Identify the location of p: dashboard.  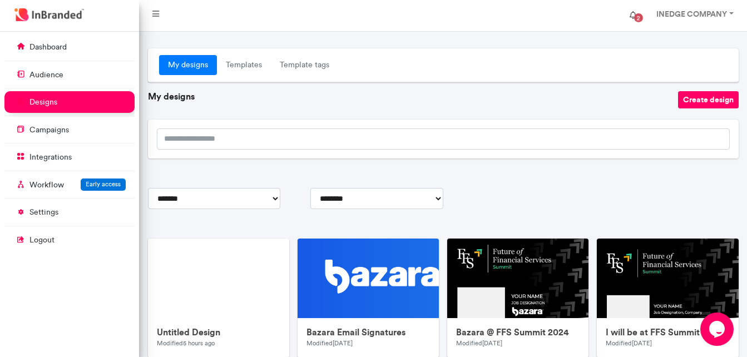
(48, 47).